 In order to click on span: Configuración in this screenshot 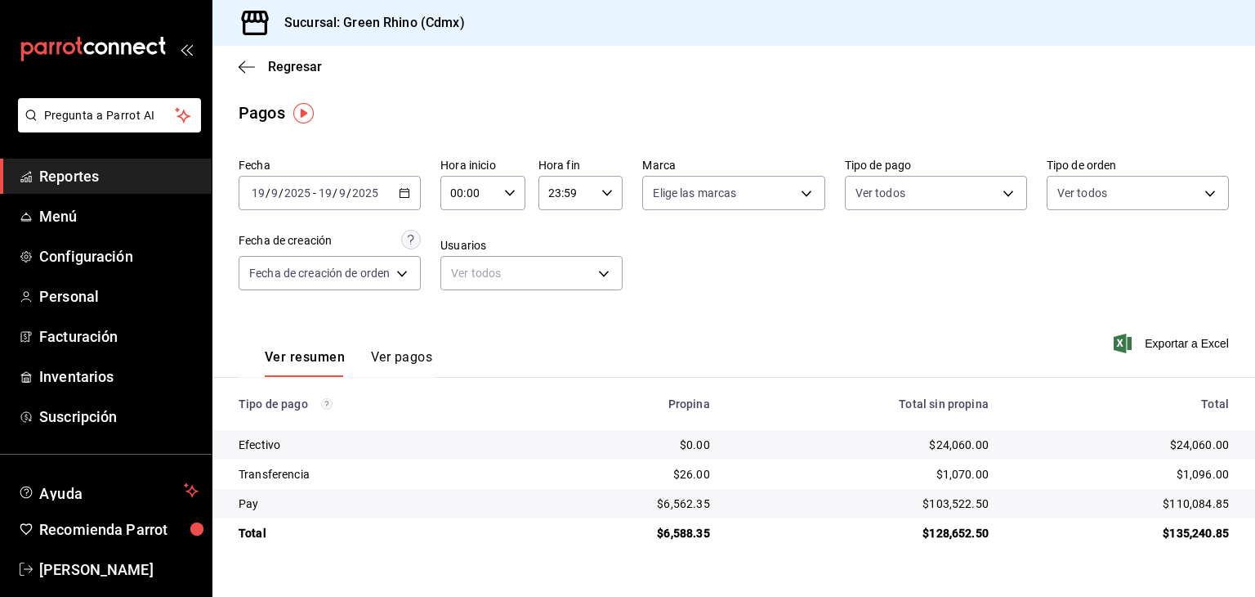, I will do `click(118, 256)`.